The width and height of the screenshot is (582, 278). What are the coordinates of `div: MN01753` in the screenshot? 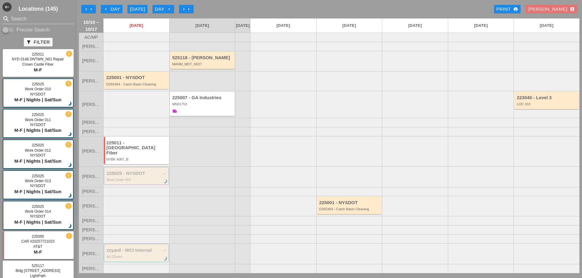 It's located at (203, 104).